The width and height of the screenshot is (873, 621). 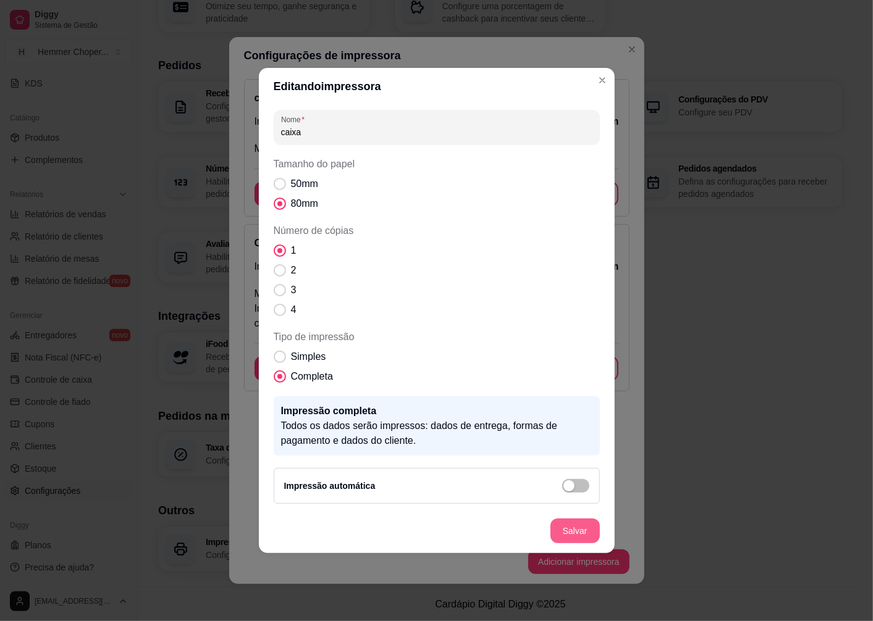 What do you see at coordinates (437, 337) in the screenshot?
I see `span: Tipo de impressão` at bounding box center [437, 337].